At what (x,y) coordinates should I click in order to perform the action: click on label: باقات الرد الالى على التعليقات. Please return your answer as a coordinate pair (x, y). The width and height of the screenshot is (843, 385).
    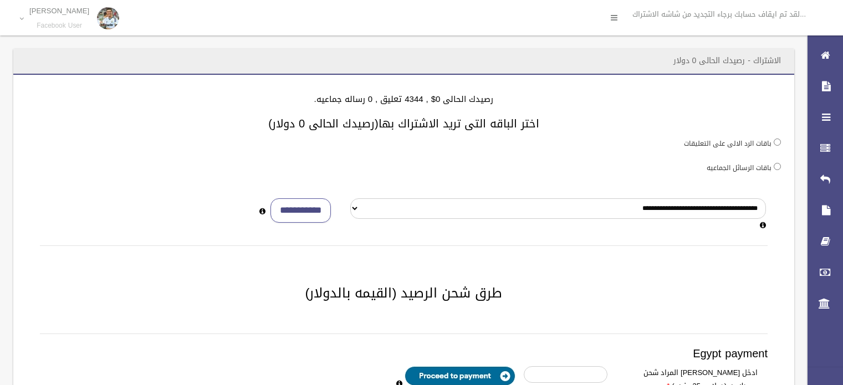
    Looking at the image, I should click on (728, 144).